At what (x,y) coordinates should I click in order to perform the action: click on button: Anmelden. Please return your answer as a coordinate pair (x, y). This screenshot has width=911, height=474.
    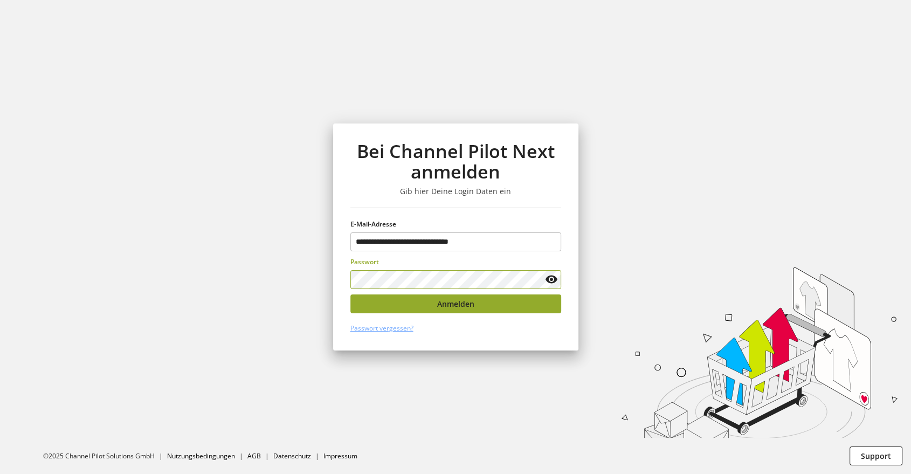
    Looking at the image, I should click on (455, 303).